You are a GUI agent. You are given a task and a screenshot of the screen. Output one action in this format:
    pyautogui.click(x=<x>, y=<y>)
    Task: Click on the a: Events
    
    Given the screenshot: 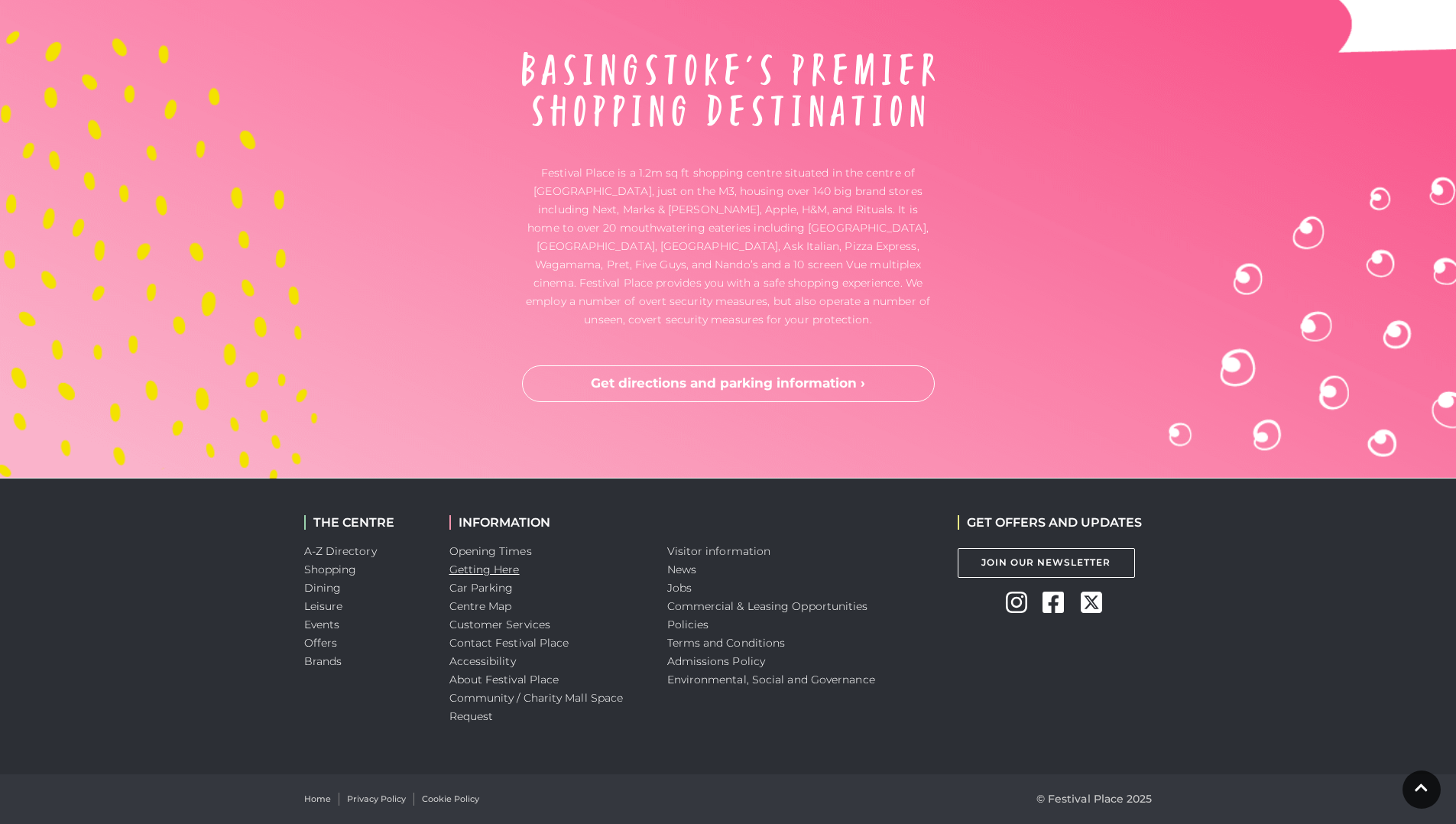 What is the action you would take?
    pyautogui.click(x=322, y=624)
    